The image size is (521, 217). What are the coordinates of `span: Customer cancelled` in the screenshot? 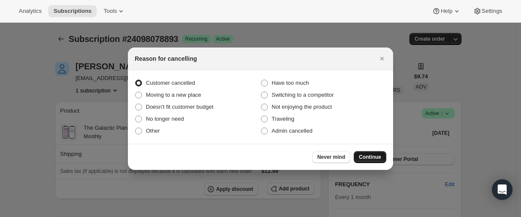 It's located at (170, 83).